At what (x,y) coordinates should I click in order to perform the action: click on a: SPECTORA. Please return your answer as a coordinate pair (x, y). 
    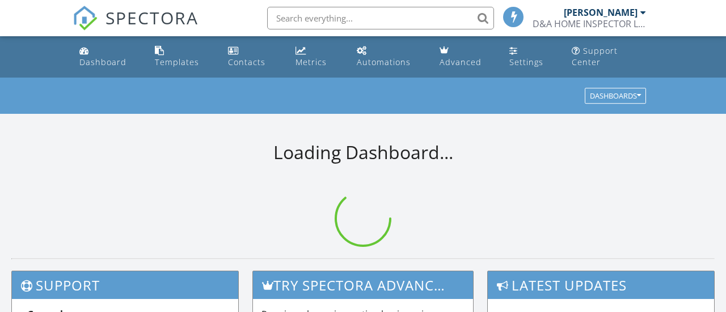
    Looking at the image, I should click on (135, 27).